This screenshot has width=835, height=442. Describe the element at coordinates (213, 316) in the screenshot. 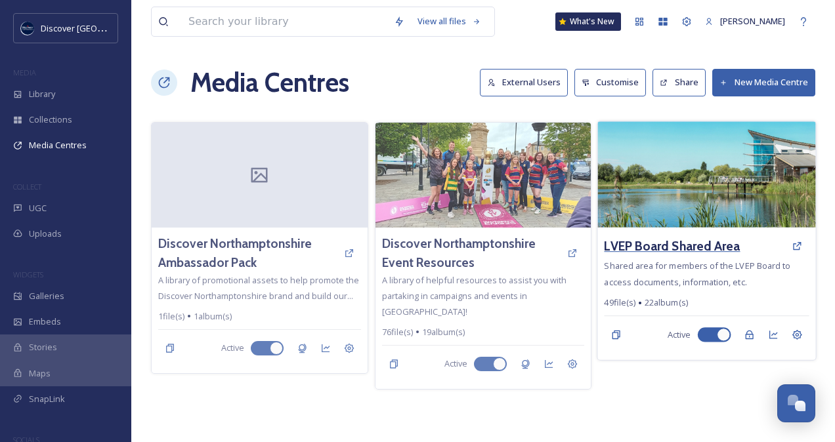

I see `span: 1 album(s)` at that location.